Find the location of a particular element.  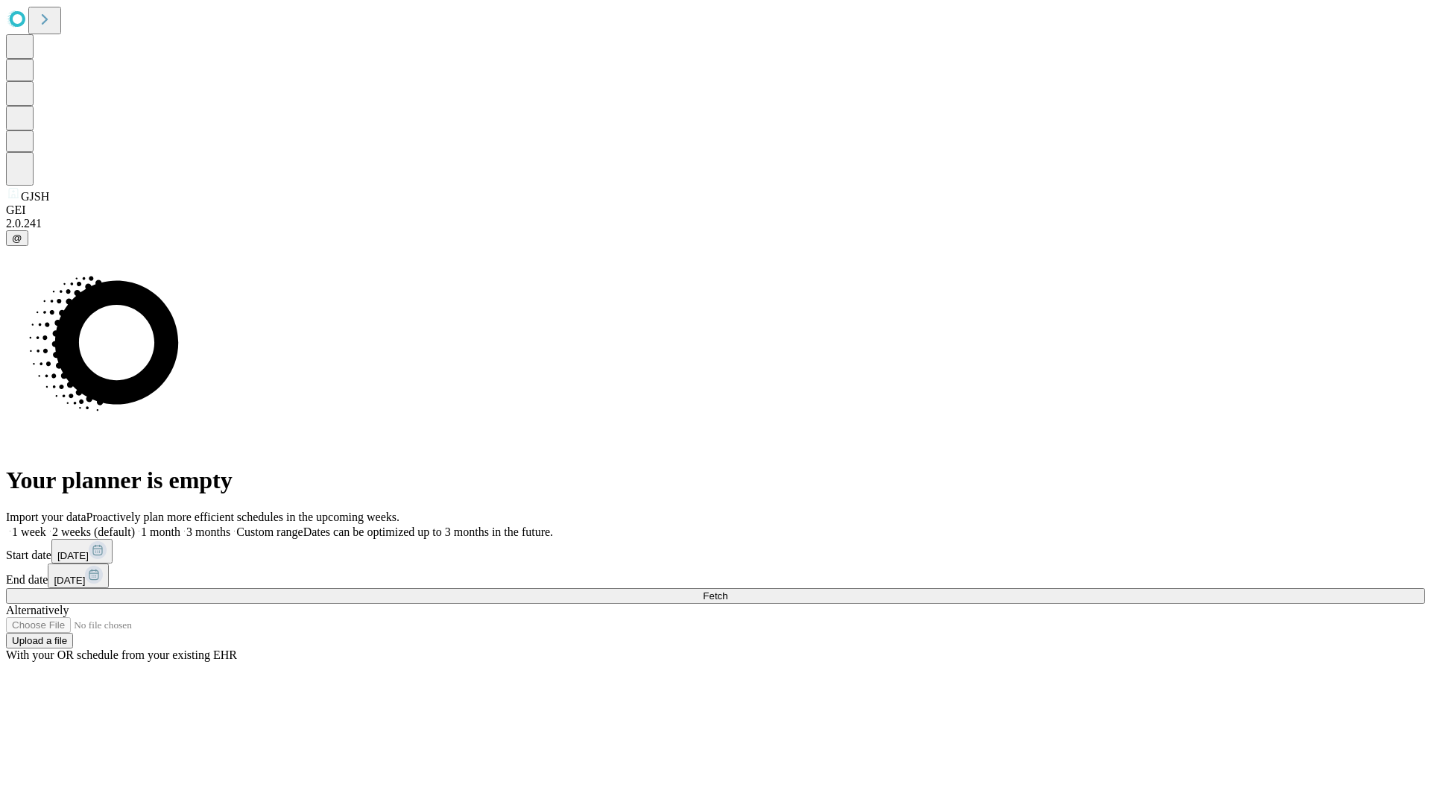

span: 3 months is located at coordinates (208, 532).